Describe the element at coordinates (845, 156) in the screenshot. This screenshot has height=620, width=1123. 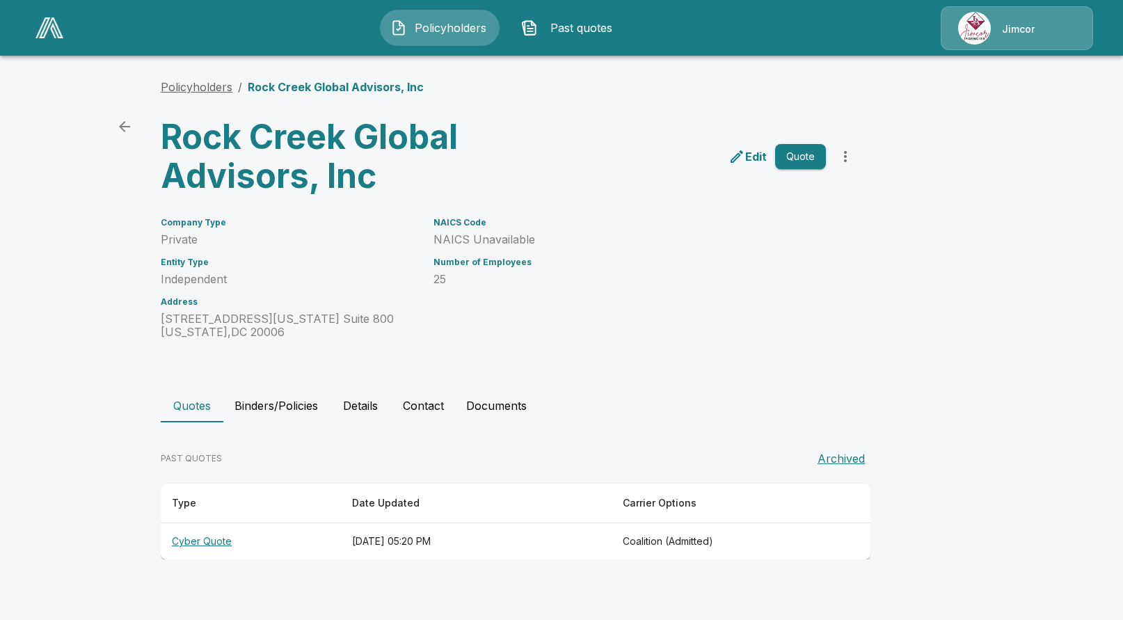
I see `button: more` at that location.